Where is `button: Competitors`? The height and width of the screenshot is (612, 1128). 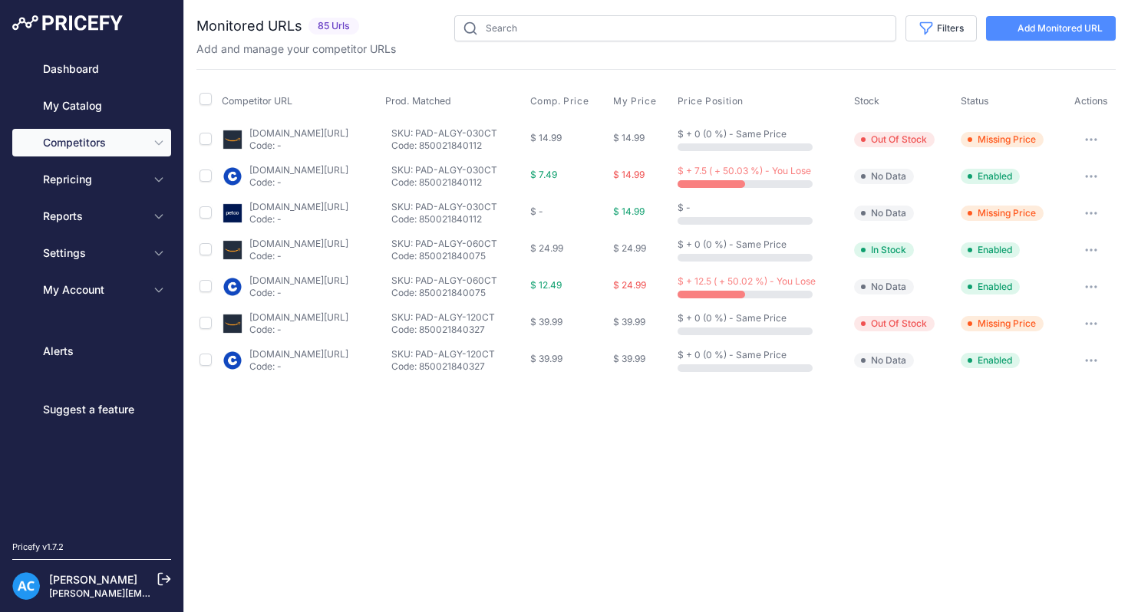 button: Competitors is located at coordinates (91, 143).